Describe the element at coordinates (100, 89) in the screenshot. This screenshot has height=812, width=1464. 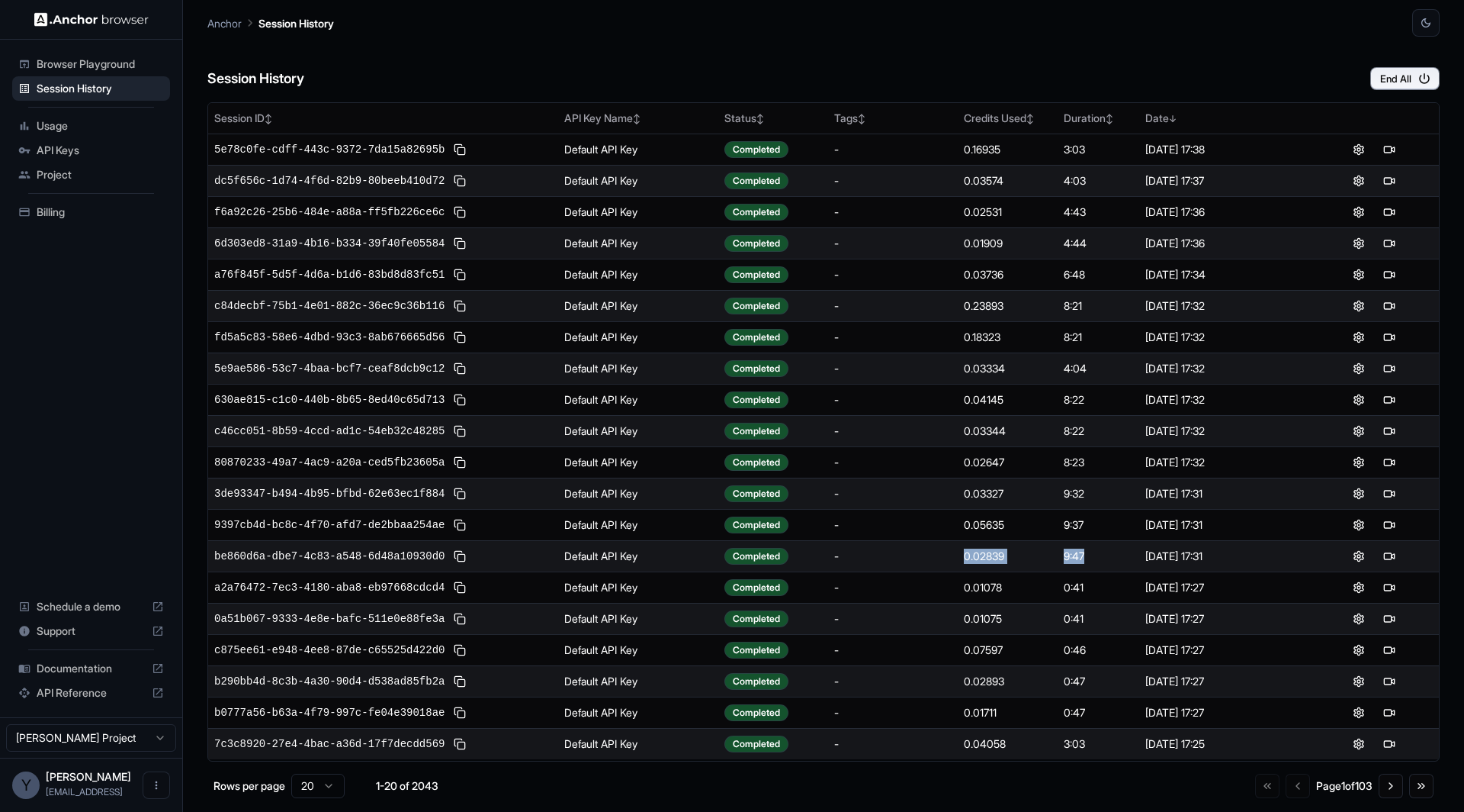
I see `span: Session History` at that location.